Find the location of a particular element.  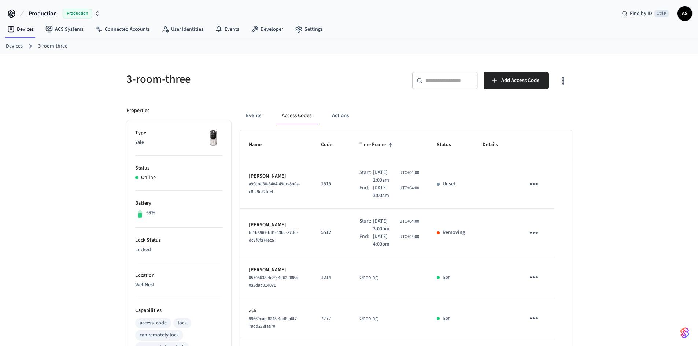

img: Yale Assure Touchscreen Wifi Smart Lock, Satin Nickel, Front is located at coordinates (213, 138).